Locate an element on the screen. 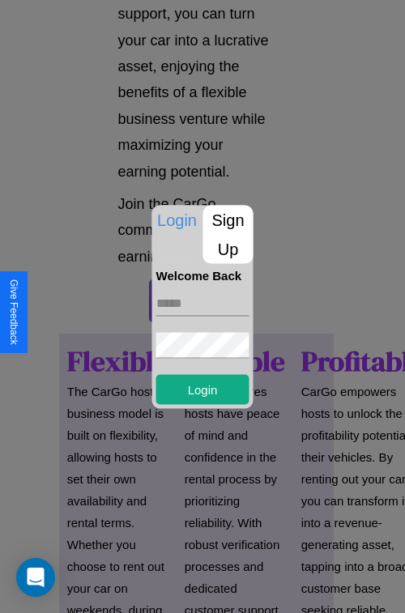 Image resolution: width=405 pixels, height=613 pixels. p: Login is located at coordinates (177, 220).